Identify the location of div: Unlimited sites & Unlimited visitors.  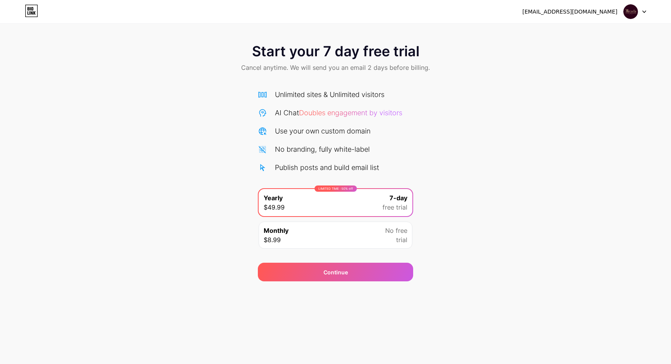
(330, 94).